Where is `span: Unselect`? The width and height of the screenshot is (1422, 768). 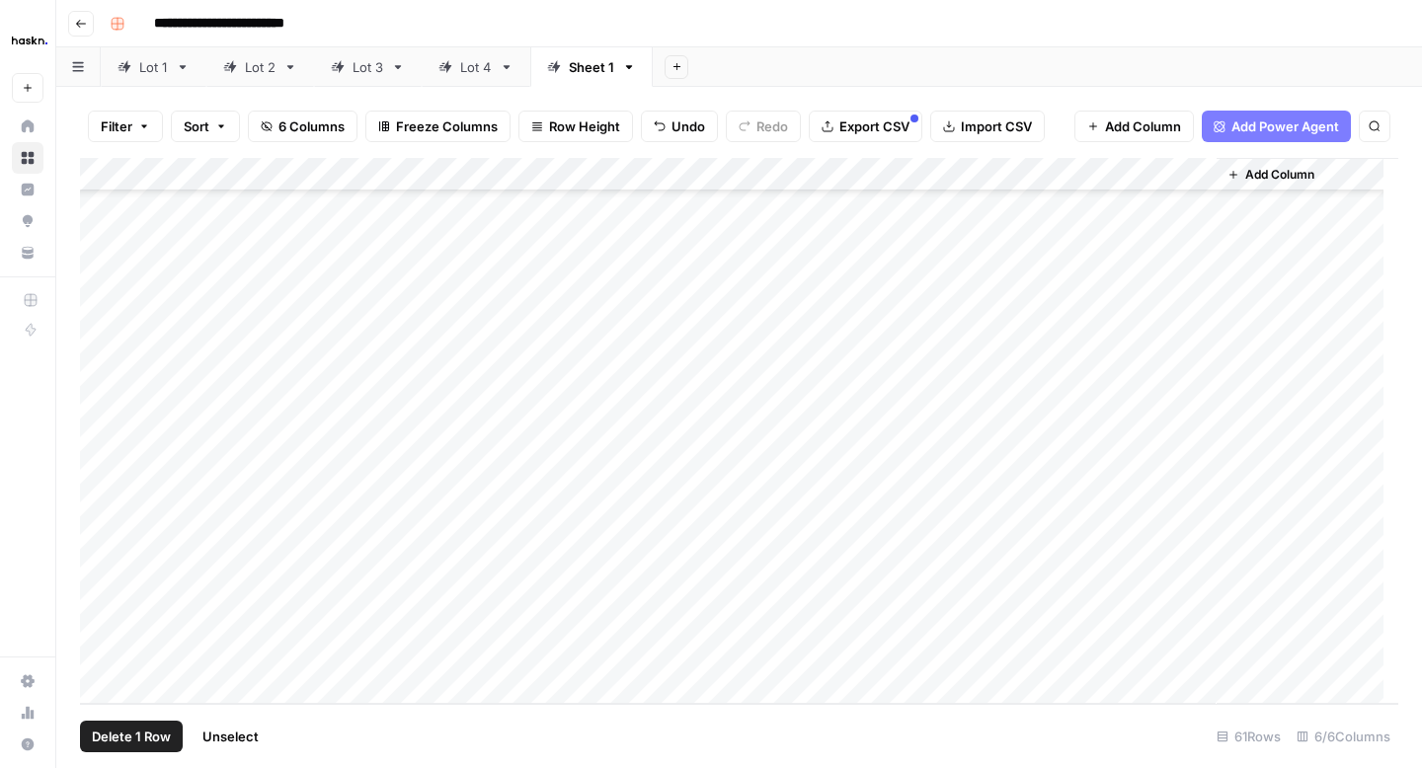
span: Unselect is located at coordinates (230, 737).